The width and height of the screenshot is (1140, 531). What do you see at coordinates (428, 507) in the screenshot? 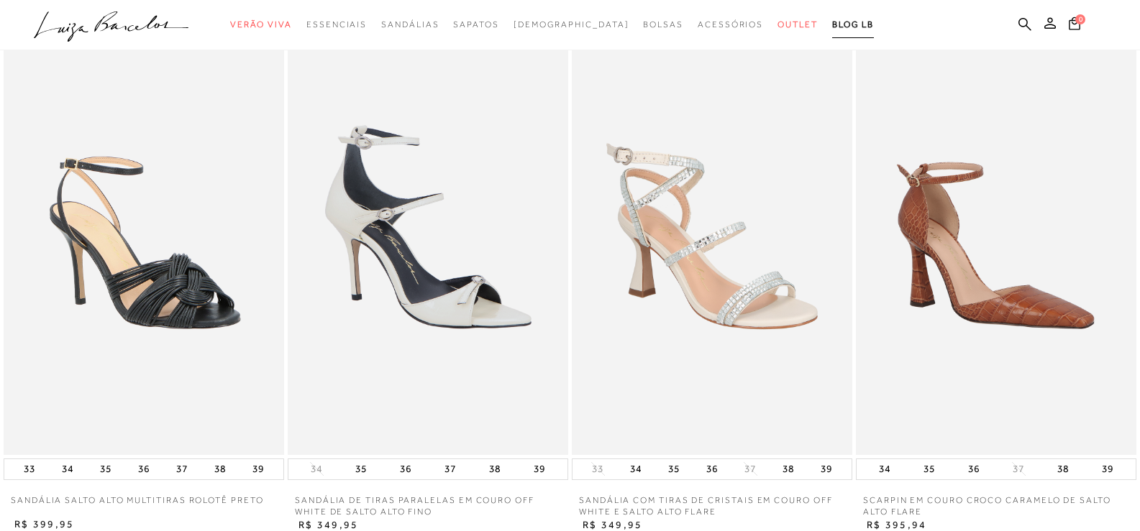
I see `p: SANDÁLIA DE TIRAS PARALELAS EM COURO OFF WHITE DE SALTO ALTO FINO` at bounding box center [428, 507].